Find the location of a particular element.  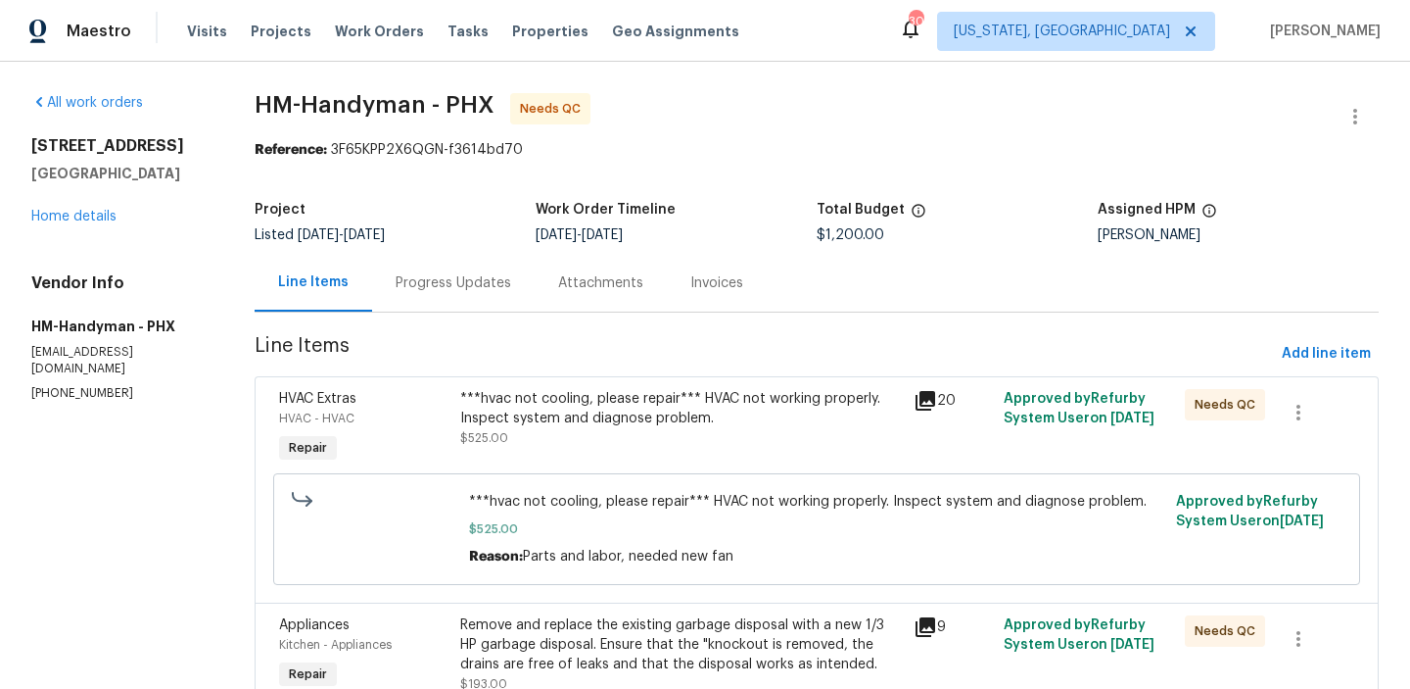

span: HVAC Extras is located at coordinates (317, 399).